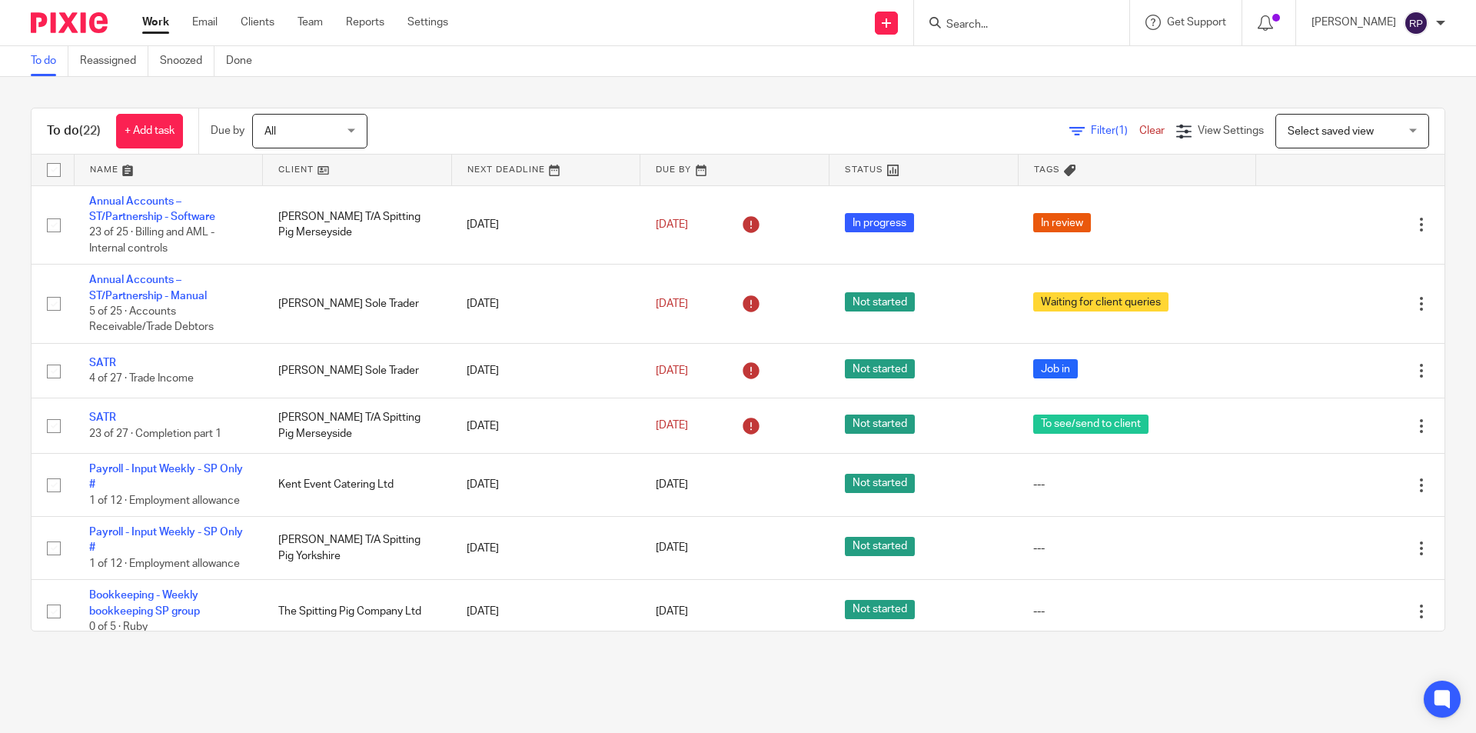  Describe the element at coordinates (1091, 424) in the screenshot. I see `span: To see/send to client` at that location.